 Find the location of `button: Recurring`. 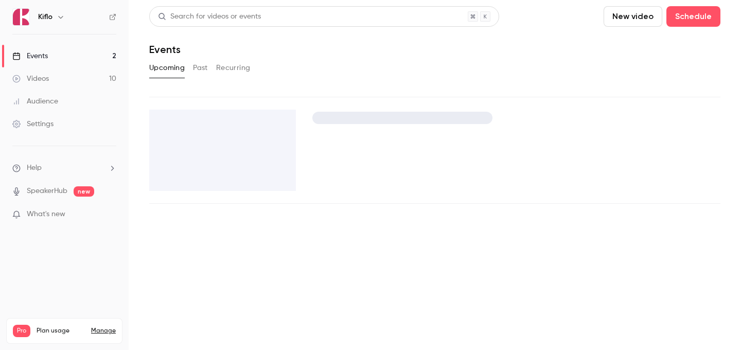

button: Recurring is located at coordinates (233, 68).